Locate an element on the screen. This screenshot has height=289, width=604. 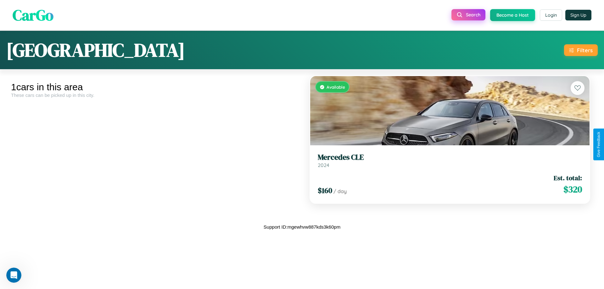
div: These cars can be picked up in this city. is located at coordinates (154, 95).